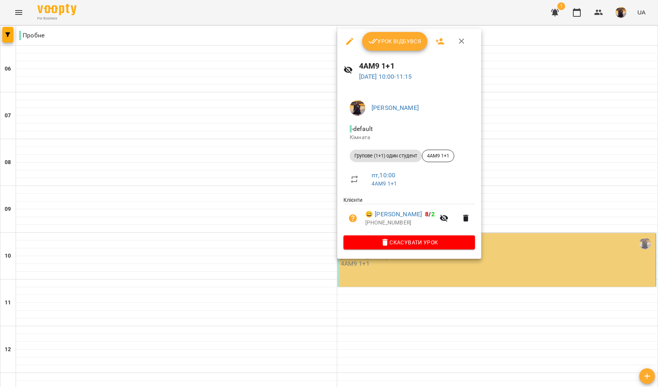 The height and width of the screenshot is (387, 658). What do you see at coordinates (386, 156) in the screenshot?
I see `span: Групове (1+1) один студент` at bounding box center [386, 156].